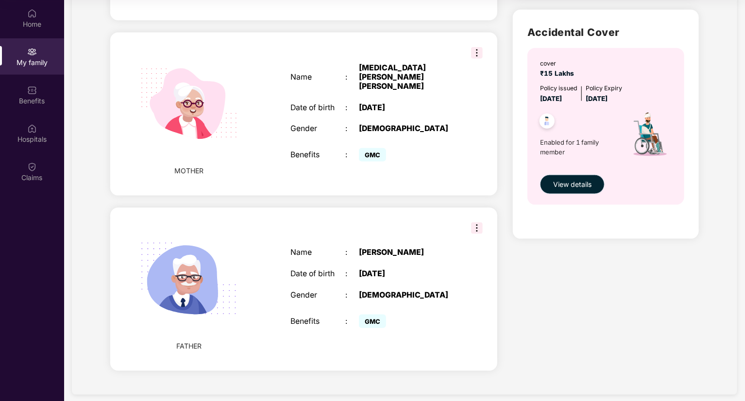  I want to click on img: svg+xml;base64,PHN2ZyBpZD0iQ2xhaW0iIHhtbG5zPSJodHRwOi8vd3d3LnczLm9yZy8yMDAwL3N2ZyIgd2lkdGg9IjIwIi..., so click(32, 167).